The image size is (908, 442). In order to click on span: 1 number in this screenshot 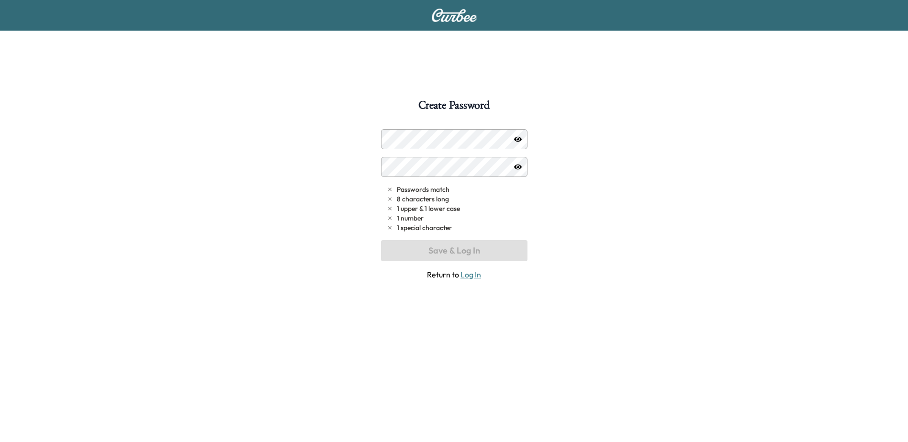, I will do `click(410, 218)`.